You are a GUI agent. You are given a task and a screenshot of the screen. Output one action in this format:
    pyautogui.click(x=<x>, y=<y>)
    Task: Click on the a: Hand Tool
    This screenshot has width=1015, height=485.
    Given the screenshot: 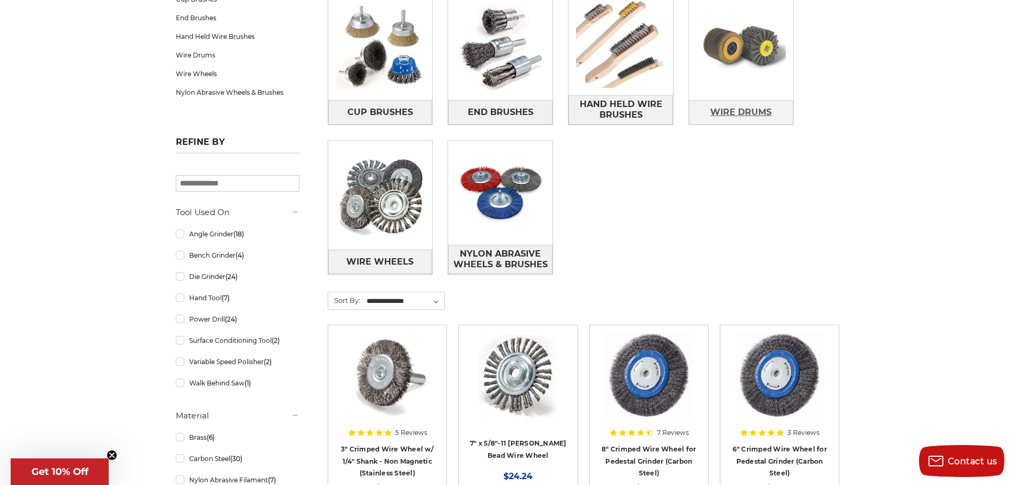 What is the action you would take?
    pyautogui.click(x=238, y=298)
    